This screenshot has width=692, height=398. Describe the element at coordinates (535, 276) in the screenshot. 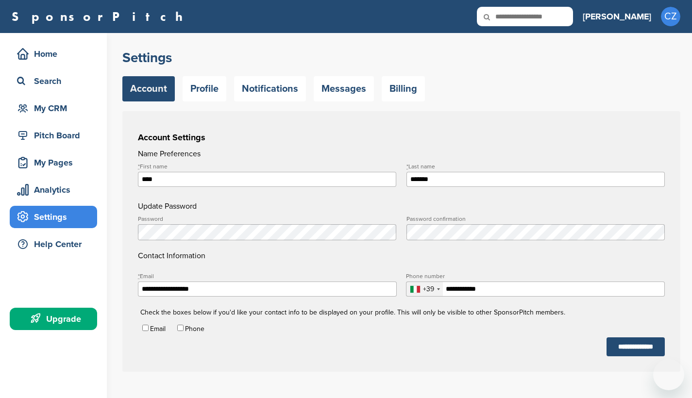

I see `label: Phone number` at that location.